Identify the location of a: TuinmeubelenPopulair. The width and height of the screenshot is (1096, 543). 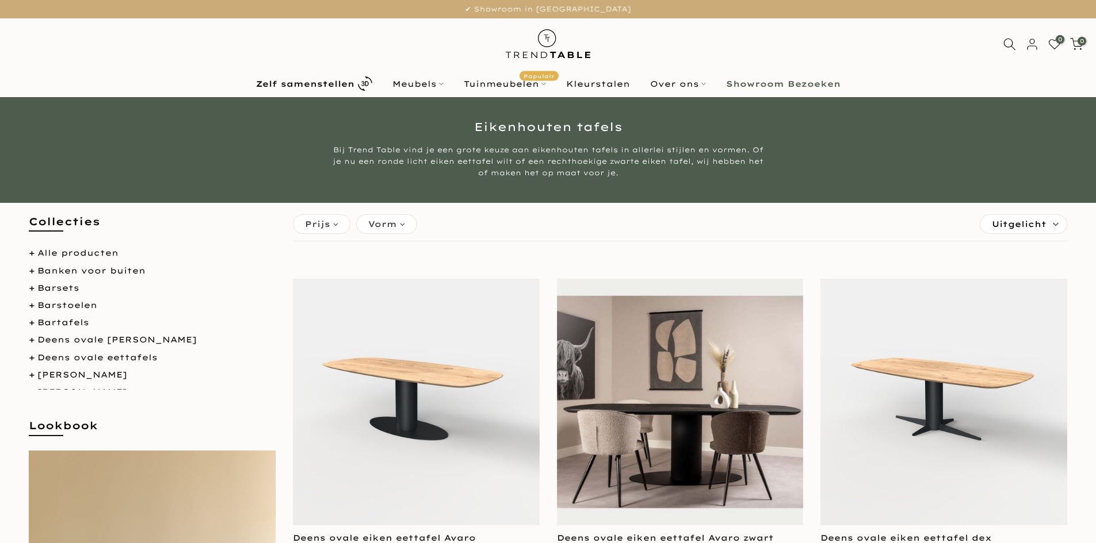
(504, 84).